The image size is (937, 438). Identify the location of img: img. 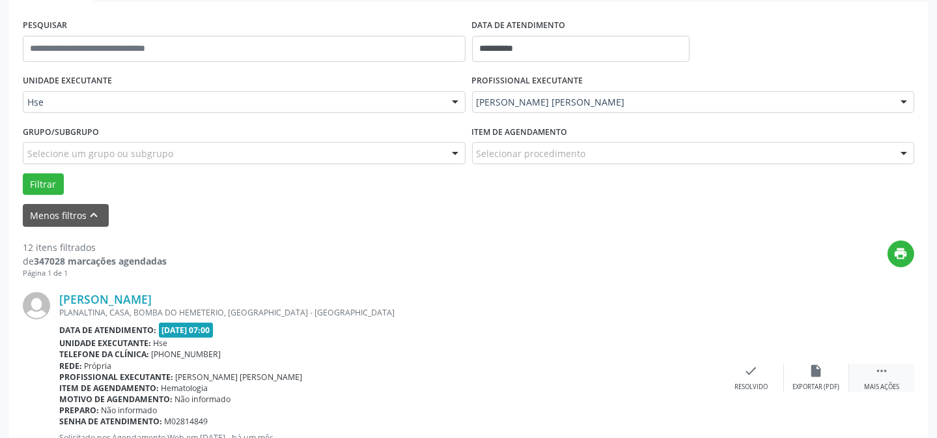
(36, 305).